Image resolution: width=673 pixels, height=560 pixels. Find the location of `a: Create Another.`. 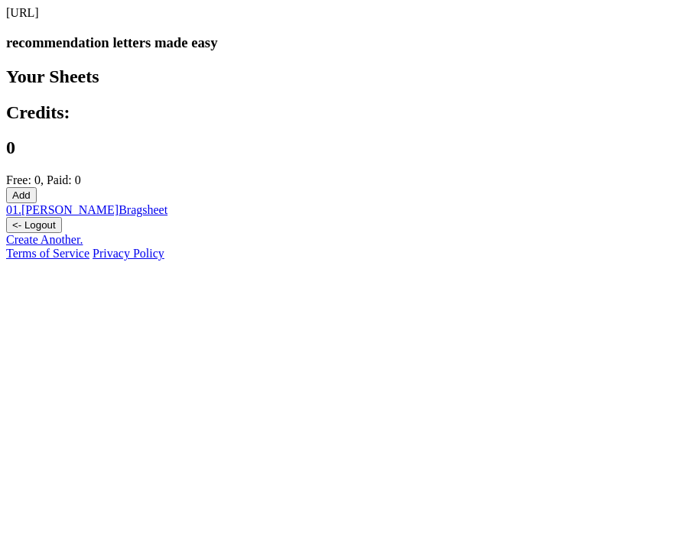

a: Create Another. is located at coordinates (44, 239).